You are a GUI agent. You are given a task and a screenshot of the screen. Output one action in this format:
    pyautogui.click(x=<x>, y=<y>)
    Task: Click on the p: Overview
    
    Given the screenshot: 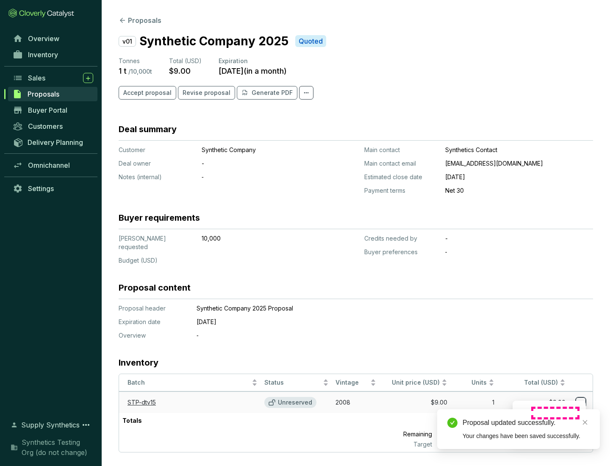 What is the action you would take?
    pyautogui.click(x=153, y=336)
    